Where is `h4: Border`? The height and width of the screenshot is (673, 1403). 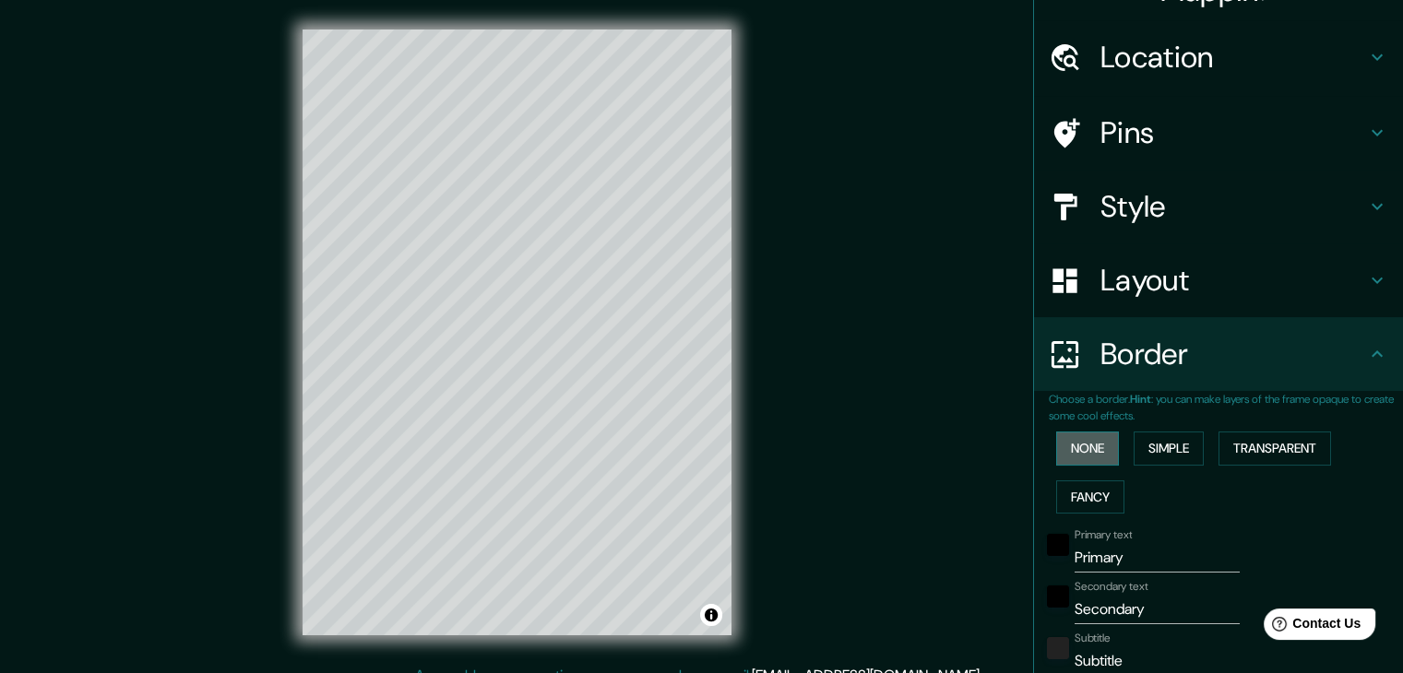 h4: Border is located at coordinates (1233, 354).